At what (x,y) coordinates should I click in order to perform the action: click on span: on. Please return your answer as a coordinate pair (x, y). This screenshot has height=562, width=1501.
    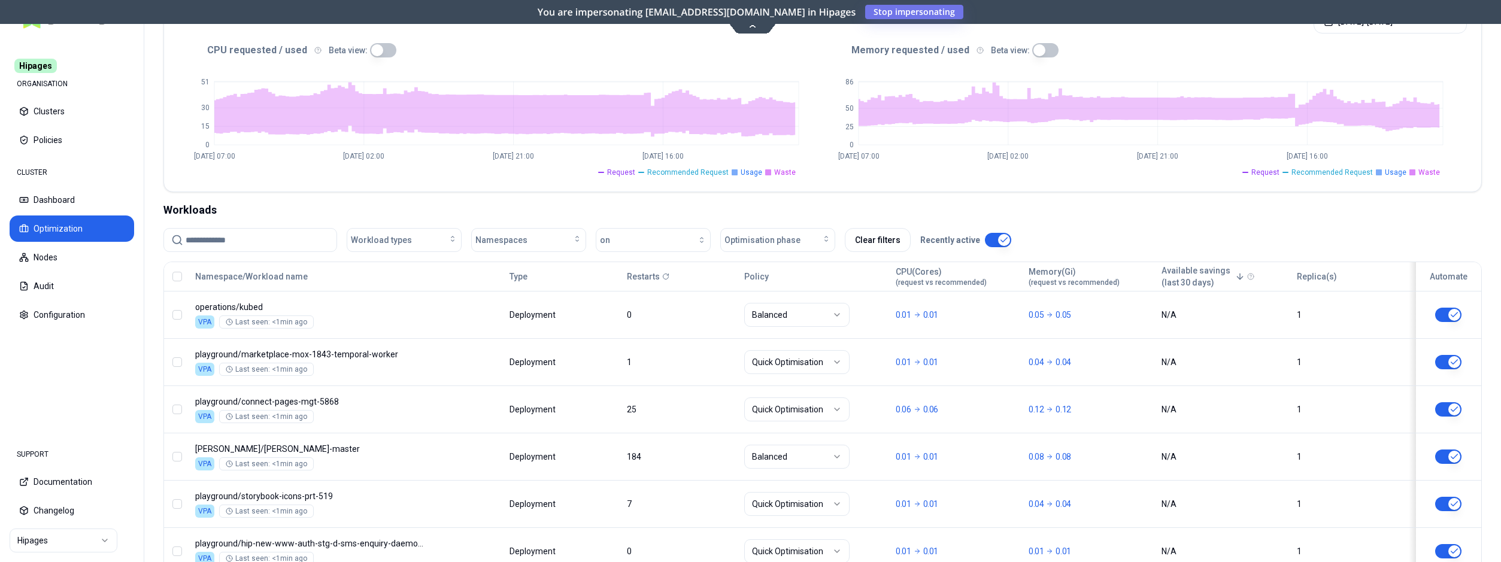
    Looking at the image, I should click on (605, 240).